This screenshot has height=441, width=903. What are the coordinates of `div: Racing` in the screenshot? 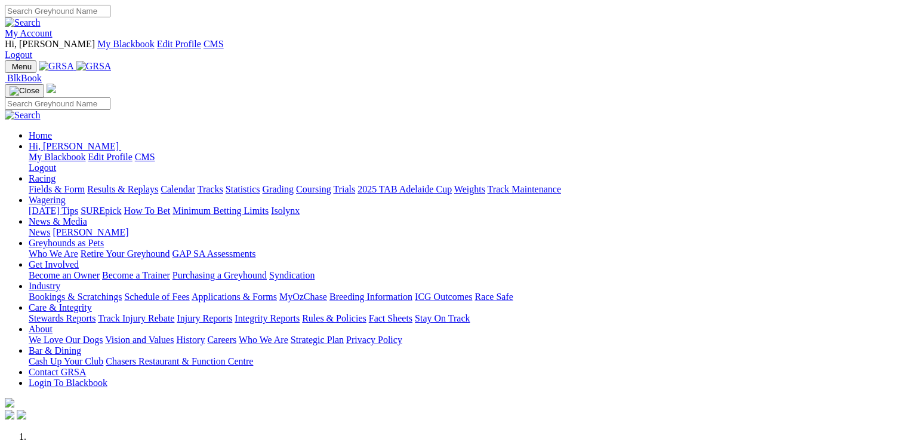 It's located at (463, 189).